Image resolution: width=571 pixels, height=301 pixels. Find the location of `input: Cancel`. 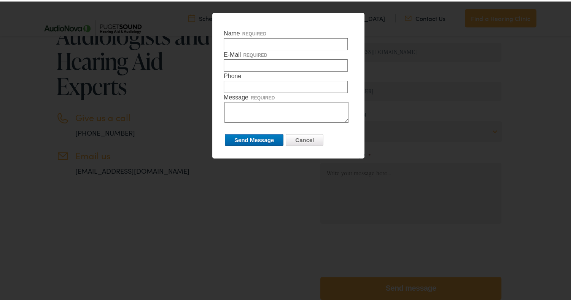

input: Cancel is located at coordinates (304, 138).